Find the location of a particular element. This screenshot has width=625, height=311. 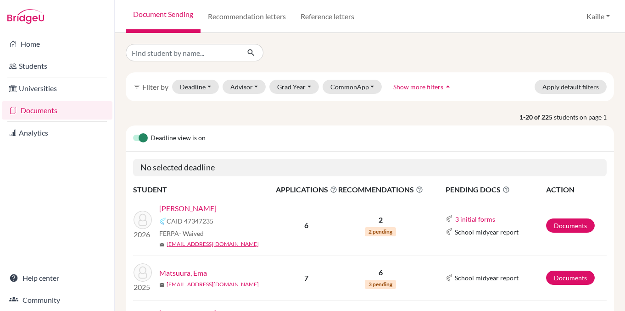

span: FERPA is located at coordinates (181, 233).